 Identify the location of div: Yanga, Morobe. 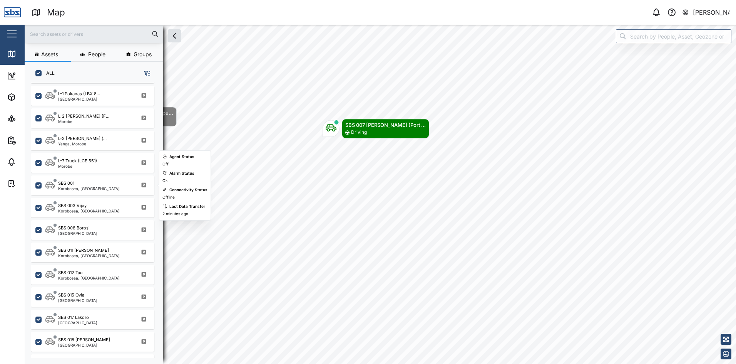
(82, 144).